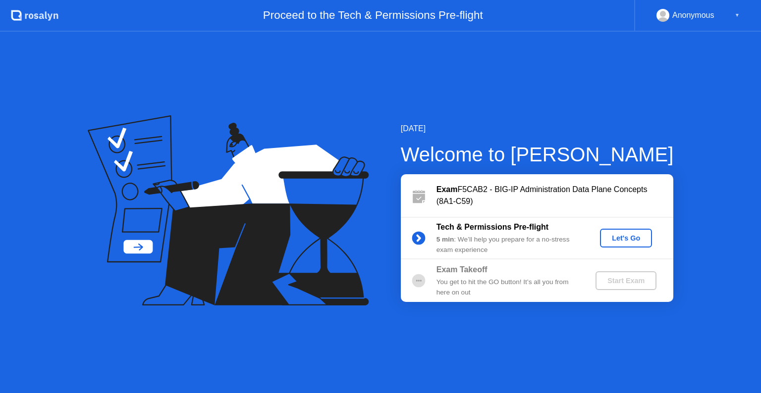  What do you see at coordinates (626, 281) in the screenshot?
I see `div: Start Exam` at bounding box center [626, 281].